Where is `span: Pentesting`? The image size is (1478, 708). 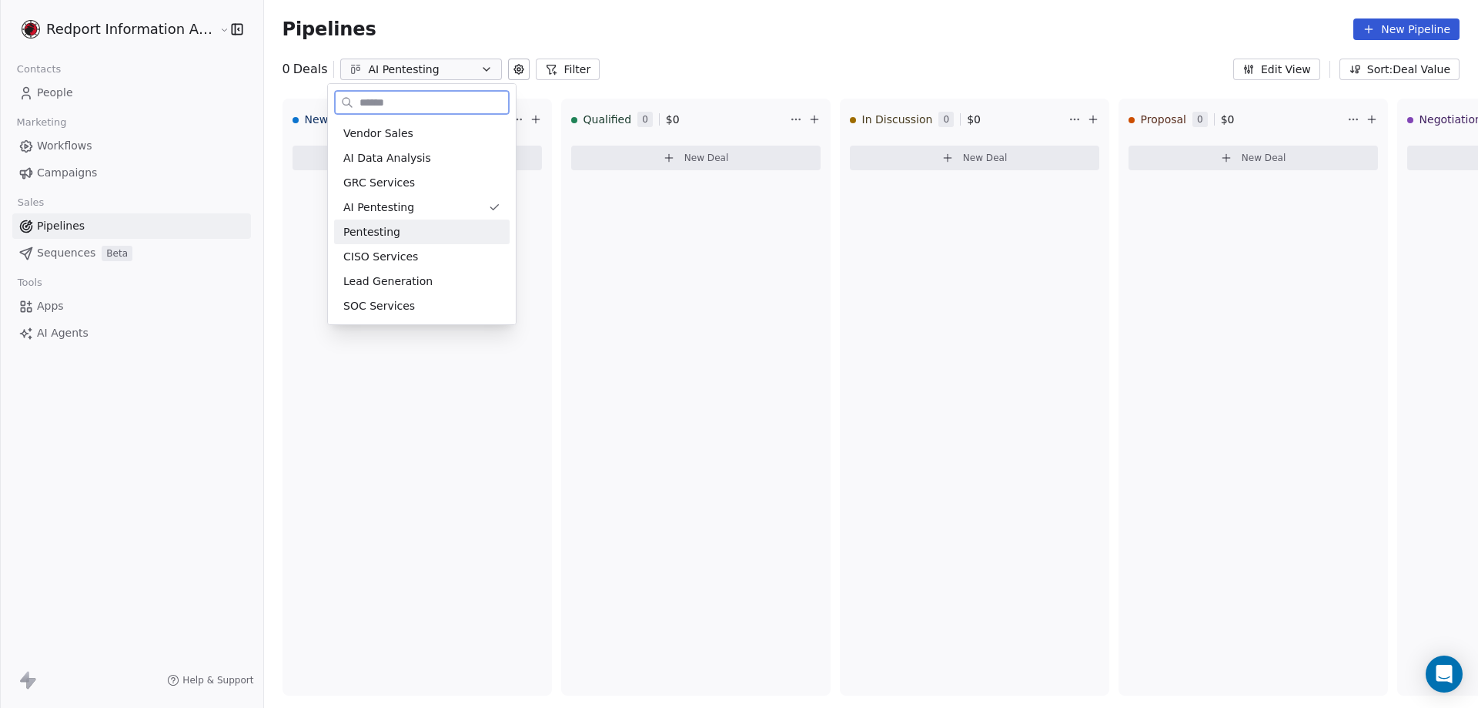
span: Pentesting is located at coordinates (372, 232).